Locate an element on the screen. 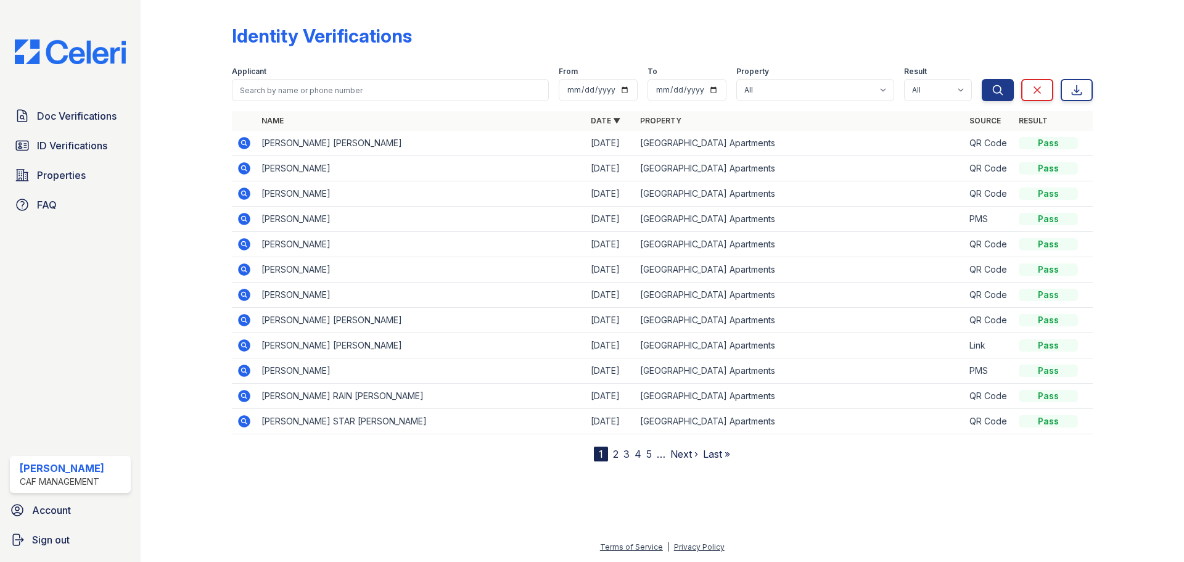  input: Search by name or phone number is located at coordinates (390, 90).